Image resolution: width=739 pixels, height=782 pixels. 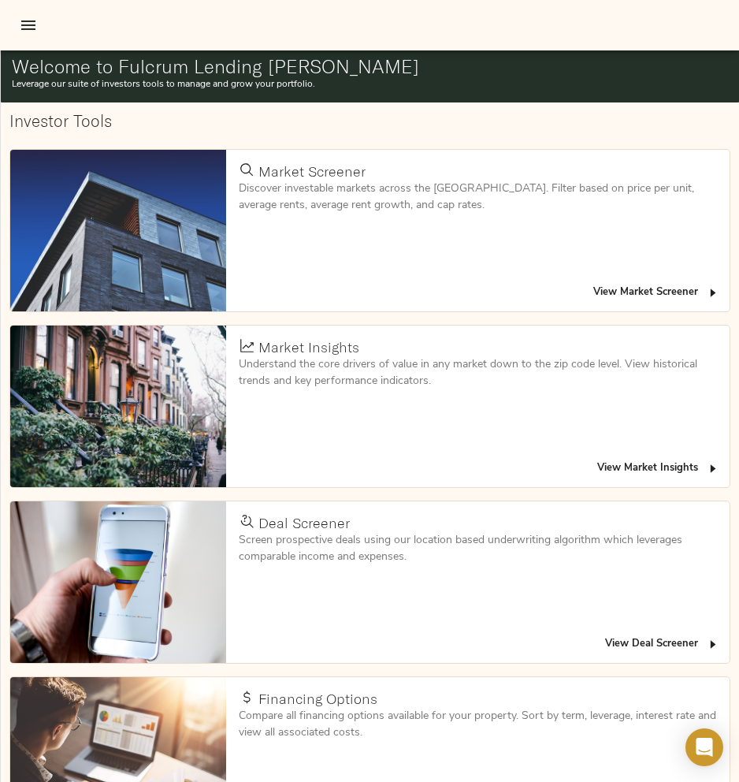 I want to click on span: View Market Screener, so click(x=656, y=292).